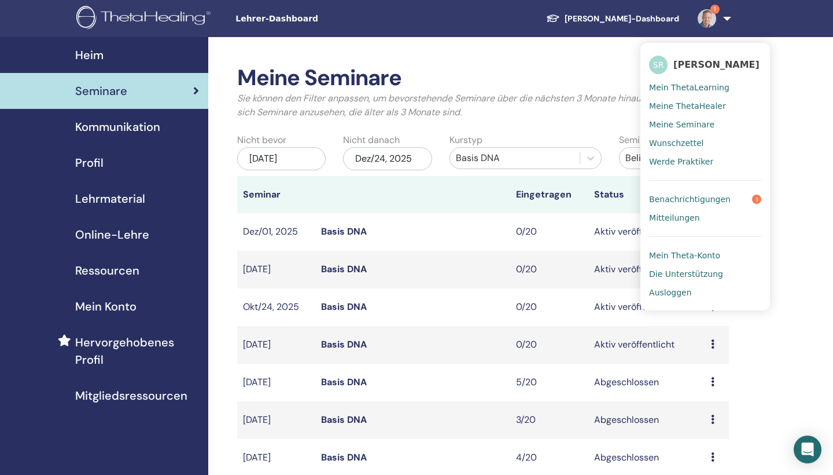 Image resolution: width=833 pixels, height=475 pixels. I want to click on a: Mitteilungen, so click(705, 218).